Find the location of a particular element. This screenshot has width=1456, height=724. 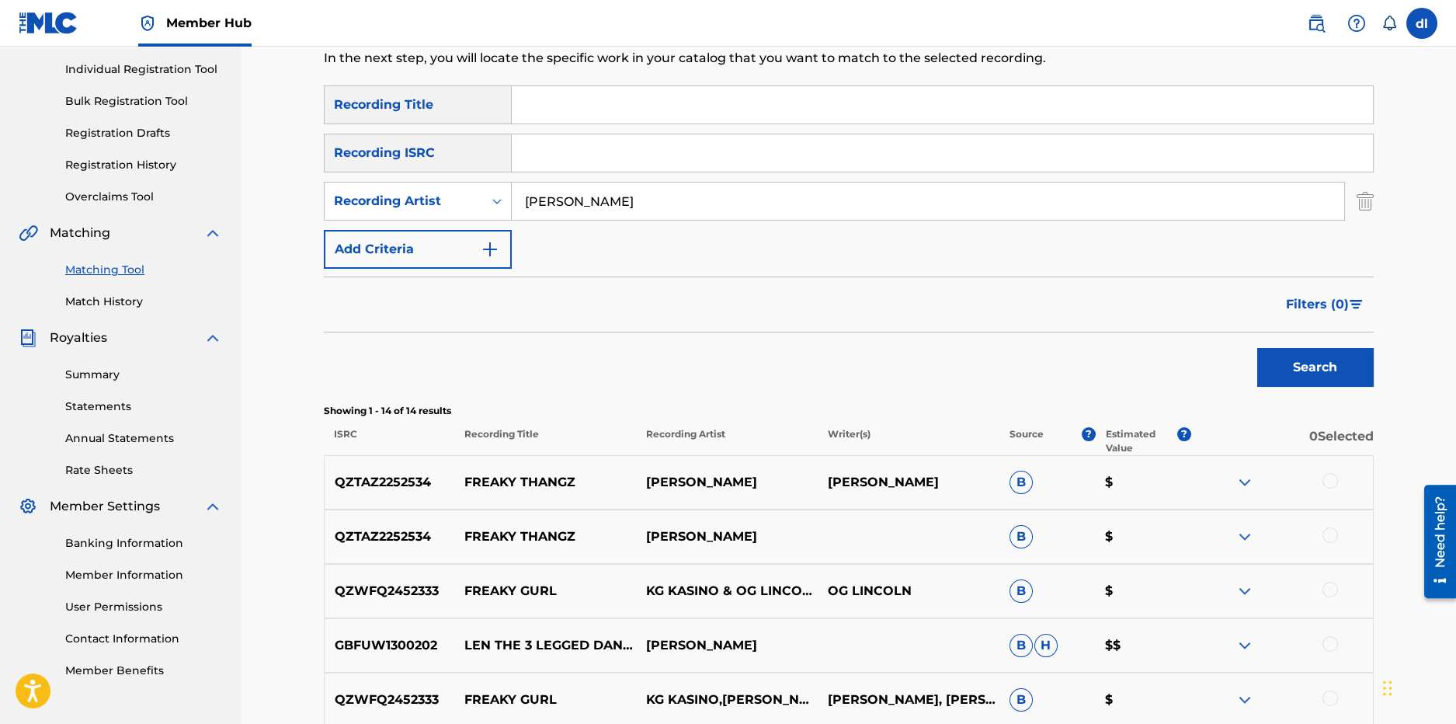

img: search is located at coordinates (1316, 23).